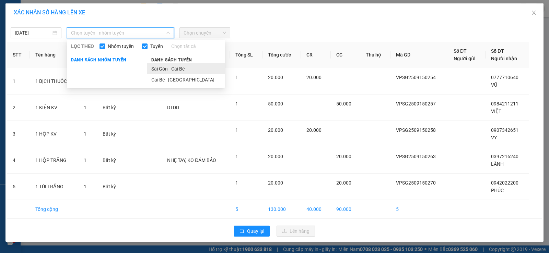 This screenshot has height=253, width=549. What do you see at coordinates (173, 108) in the screenshot?
I see `span: DTDD` at bounding box center [173, 108].